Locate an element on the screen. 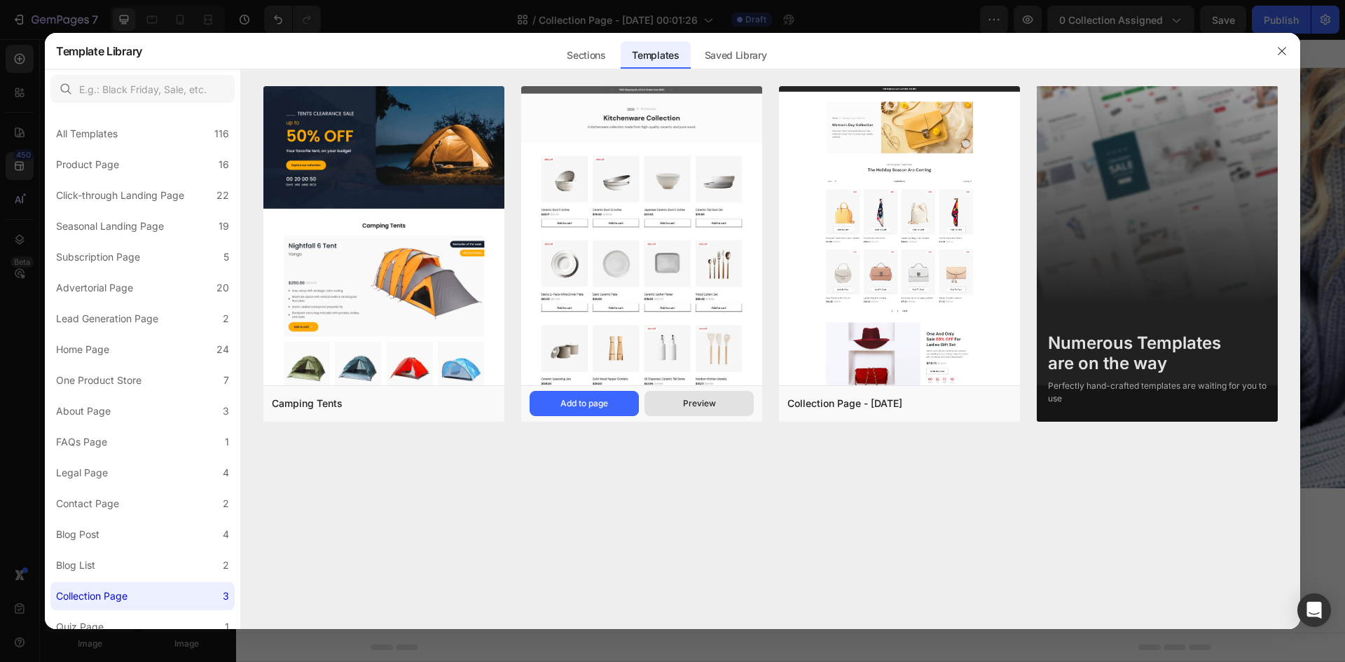  div: Quiz Page is located at coordinates (80, 627).